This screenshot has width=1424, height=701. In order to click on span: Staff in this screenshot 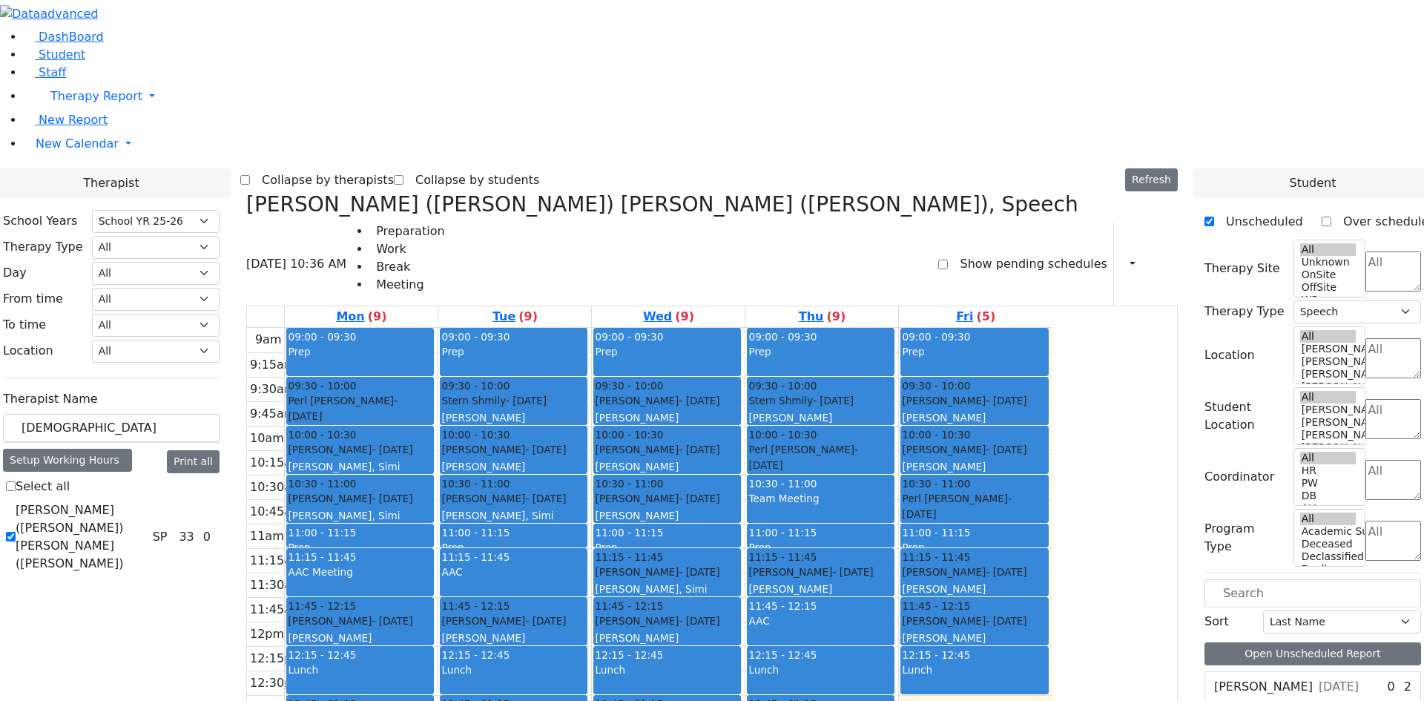, I will do `click(52, 72)`.